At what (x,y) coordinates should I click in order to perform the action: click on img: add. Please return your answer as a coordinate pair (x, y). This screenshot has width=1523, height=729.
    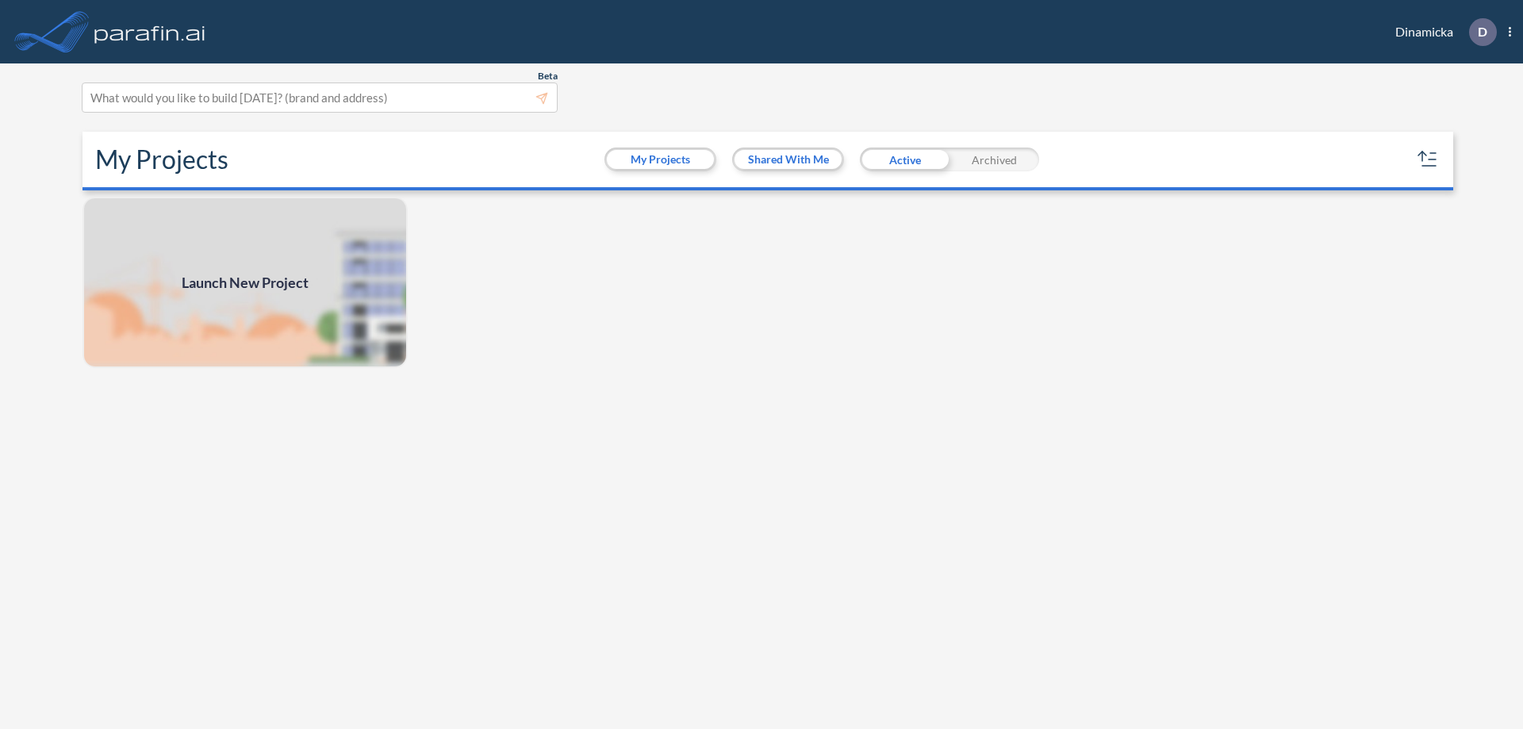
    Looking at the image, I should click on (245, 282).